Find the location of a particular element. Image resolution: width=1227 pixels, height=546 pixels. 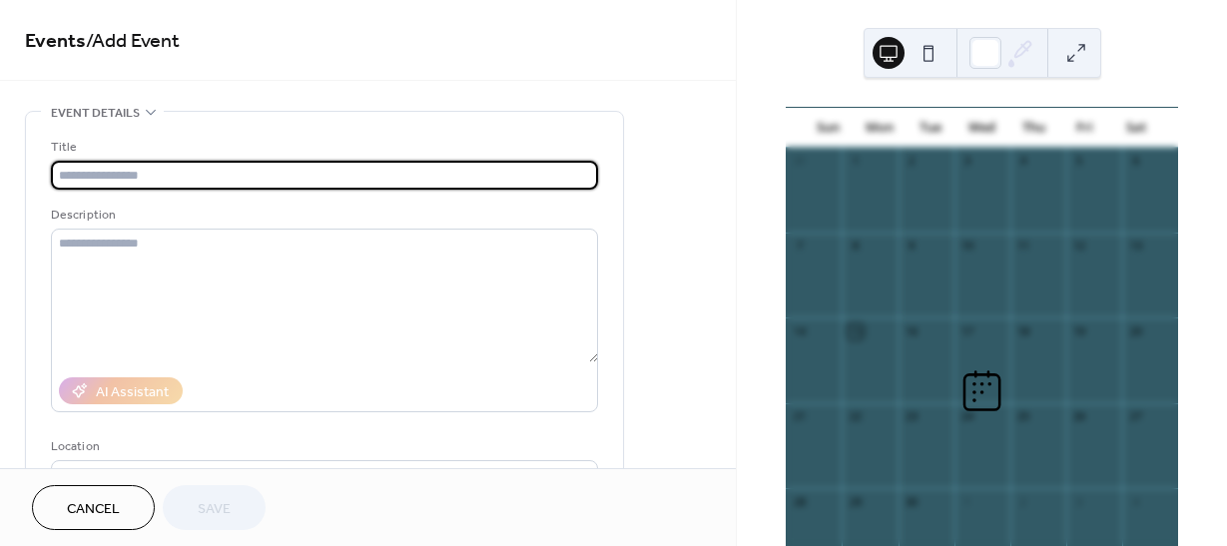

div: 17 is located at coordinates (967, 330).